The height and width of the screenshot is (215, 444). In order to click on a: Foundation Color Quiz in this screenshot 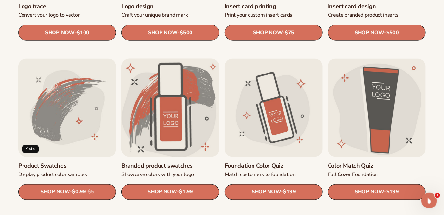, I will do `click(274, 166)`.